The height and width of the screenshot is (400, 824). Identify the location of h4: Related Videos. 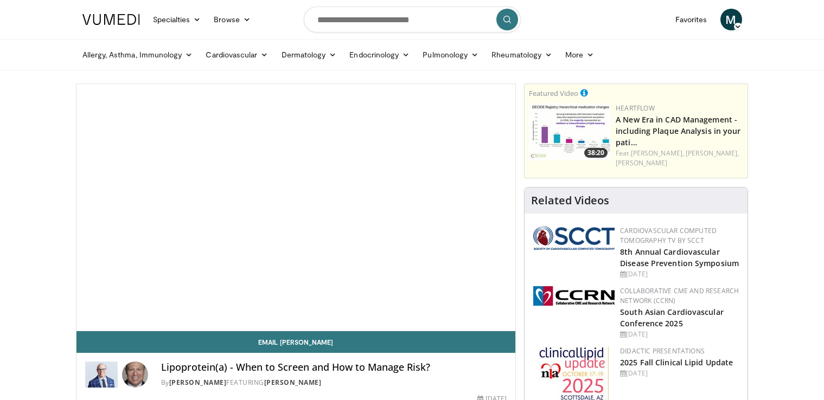
(570, 201).